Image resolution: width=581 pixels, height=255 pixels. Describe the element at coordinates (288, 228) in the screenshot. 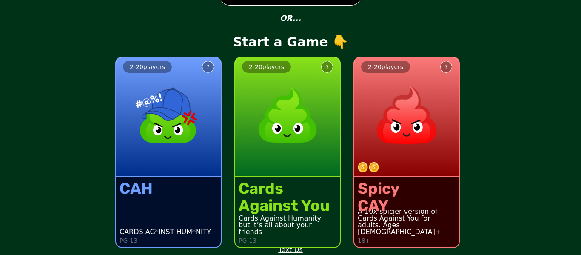

I see `div: but it’s all about your friends` at that location.